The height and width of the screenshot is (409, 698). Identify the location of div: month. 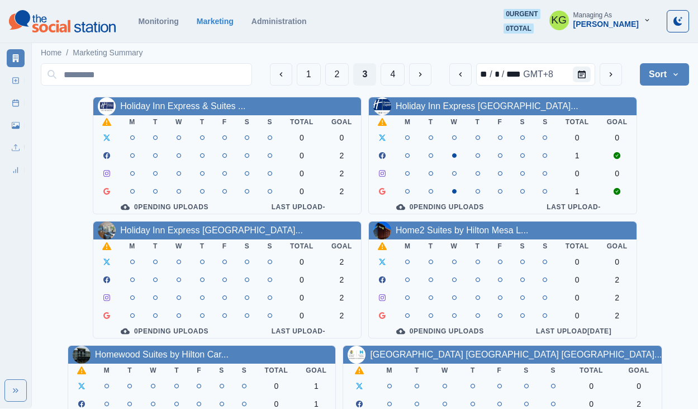
(484, 74).